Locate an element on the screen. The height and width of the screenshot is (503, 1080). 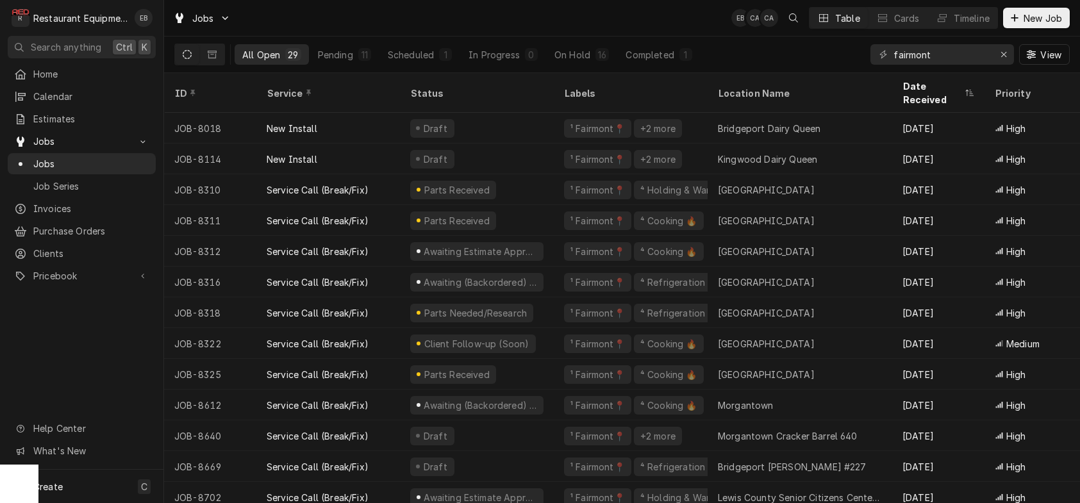
button: Open search is located at coordinates (793, 18).